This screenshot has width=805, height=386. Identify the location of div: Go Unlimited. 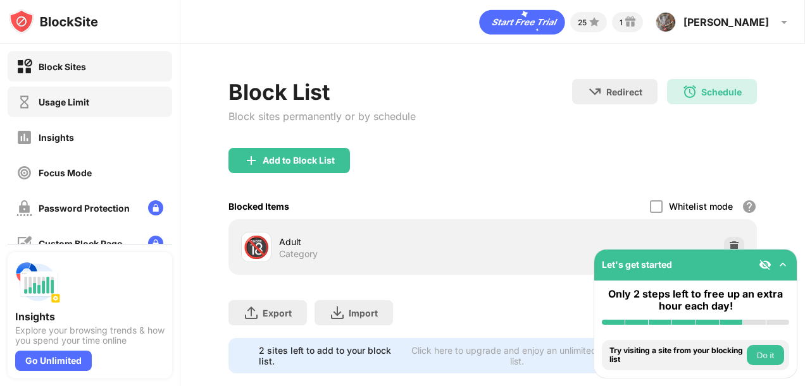
(53, 361).